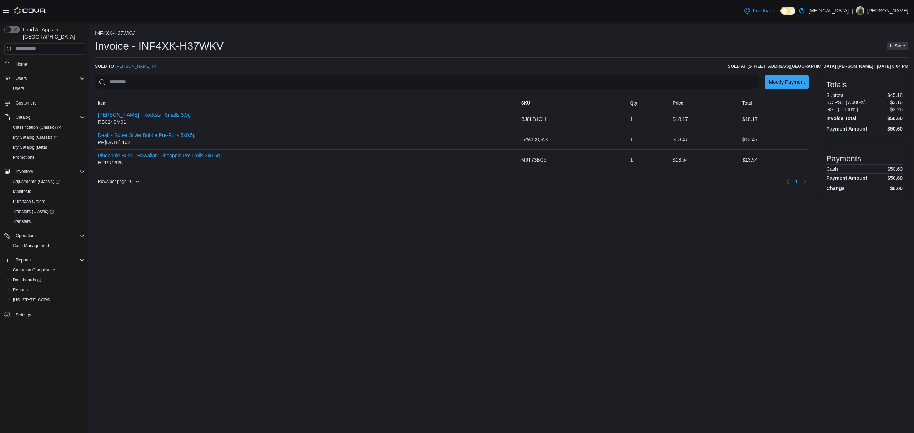  What do you see at coordinates (704, 140) in the screenshot?
I see `div: $13.47` at bounding box center [704, 140].